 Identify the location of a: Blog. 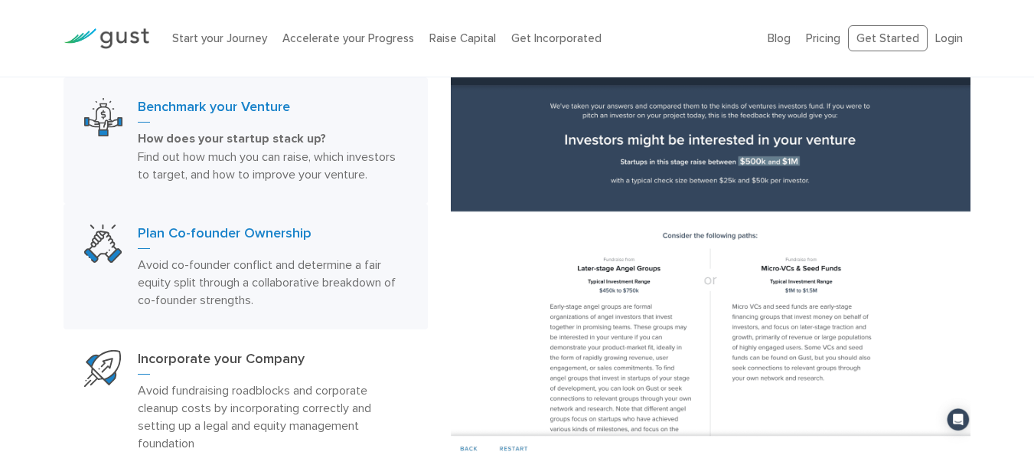
(779, 38).